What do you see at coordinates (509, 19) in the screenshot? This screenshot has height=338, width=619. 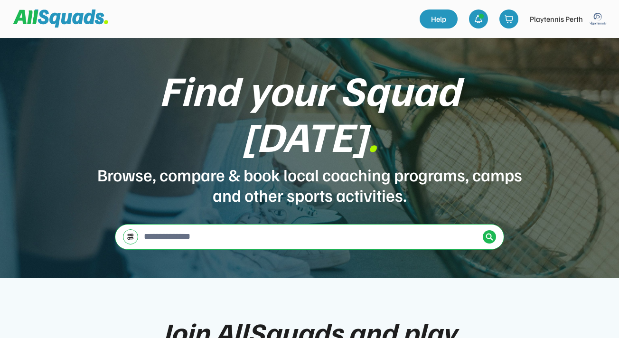 I see `img: shopping-cart-01%20%281%29.svg` at bounding box center [509, 19].